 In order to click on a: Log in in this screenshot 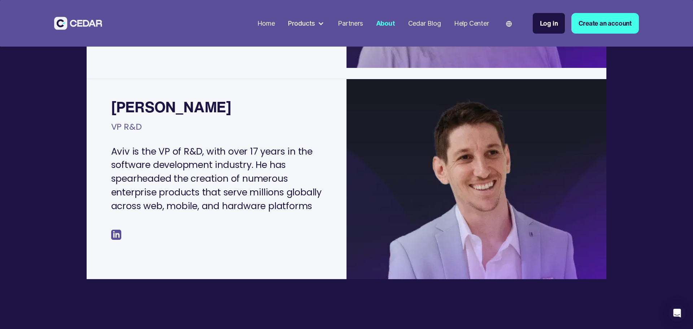, I will do `click(549, 23)`.